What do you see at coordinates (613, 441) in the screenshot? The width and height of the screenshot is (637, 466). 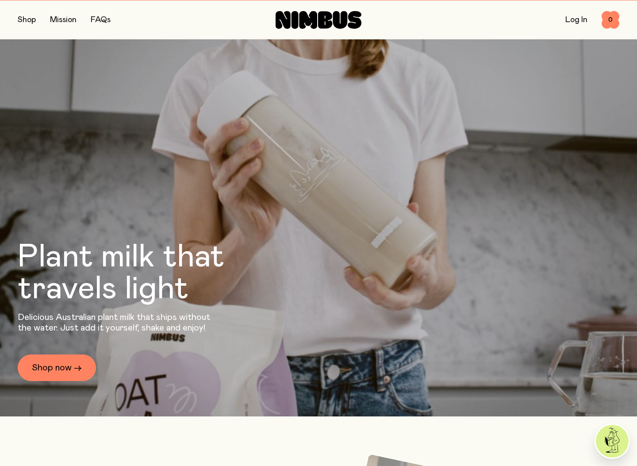 I see `img: agent` at bounding box center [613, 441].